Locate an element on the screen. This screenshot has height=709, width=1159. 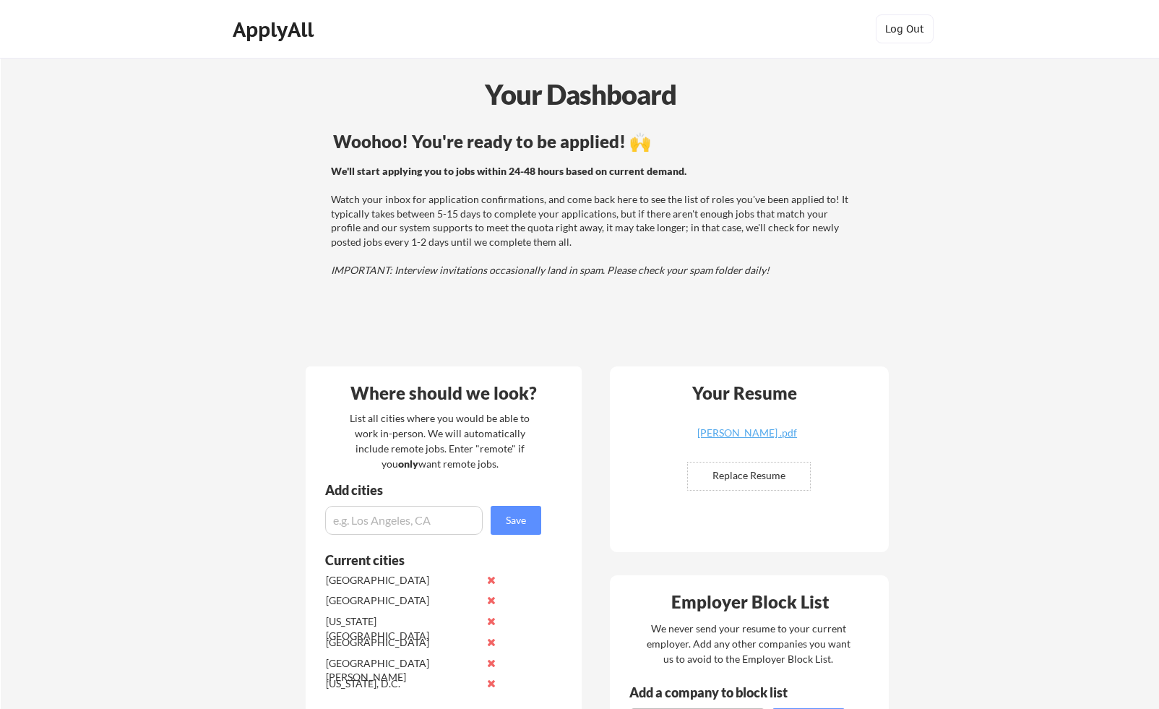
div: Current cities is located at coordinates (425, 560).